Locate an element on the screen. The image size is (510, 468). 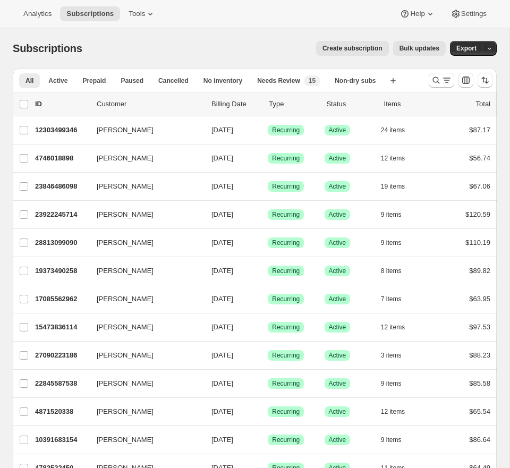
span: 24 items is located at coordinates (393, 130).